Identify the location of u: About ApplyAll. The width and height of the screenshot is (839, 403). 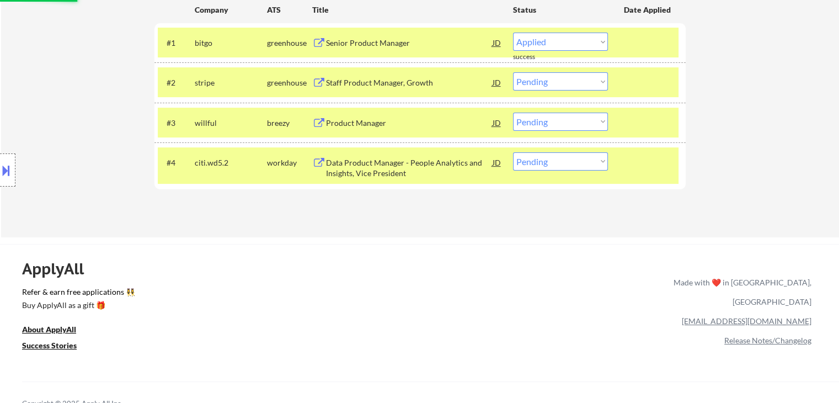
(49, 329).